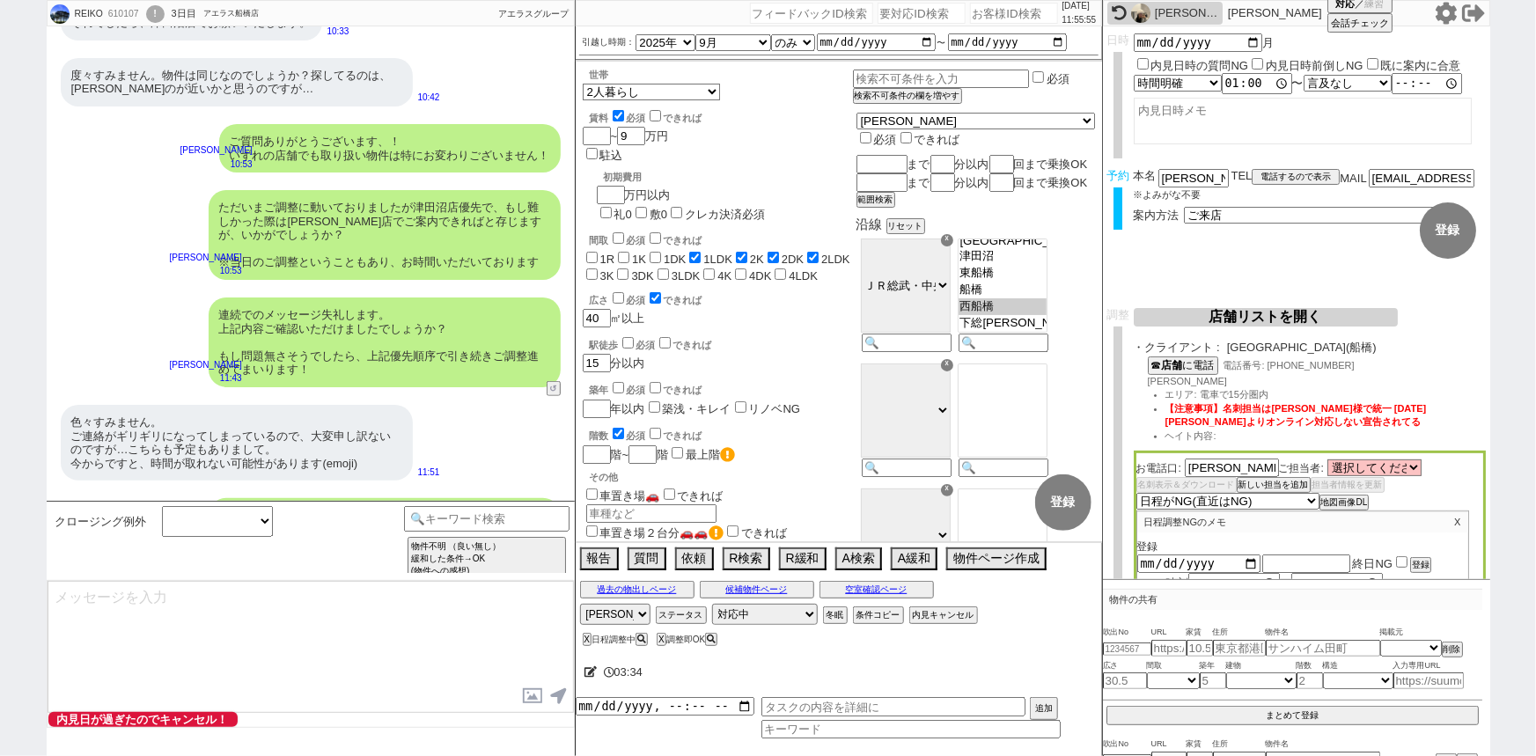 The width and height of the screenshot is (1536, 756). What do you see at coordinates (206, 378) in the screenshot?
I see `p: 11:43` at bounding box center [206, 378].